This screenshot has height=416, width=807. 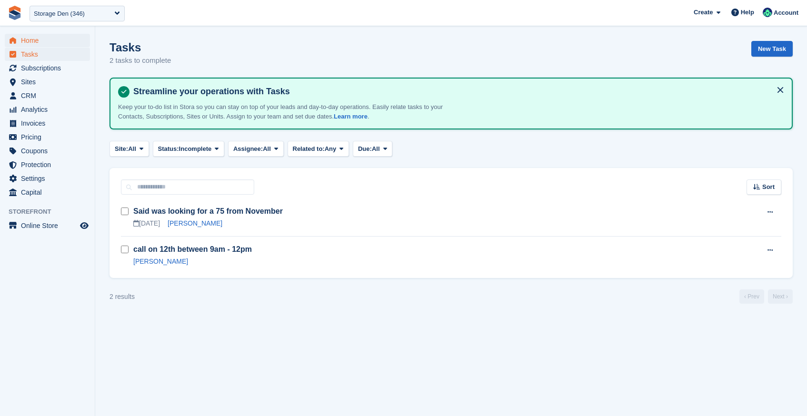 What do you see at coordinates (50, 54) in the screenshot?
I see `span: Tasks` at bounding box center [50, 54].